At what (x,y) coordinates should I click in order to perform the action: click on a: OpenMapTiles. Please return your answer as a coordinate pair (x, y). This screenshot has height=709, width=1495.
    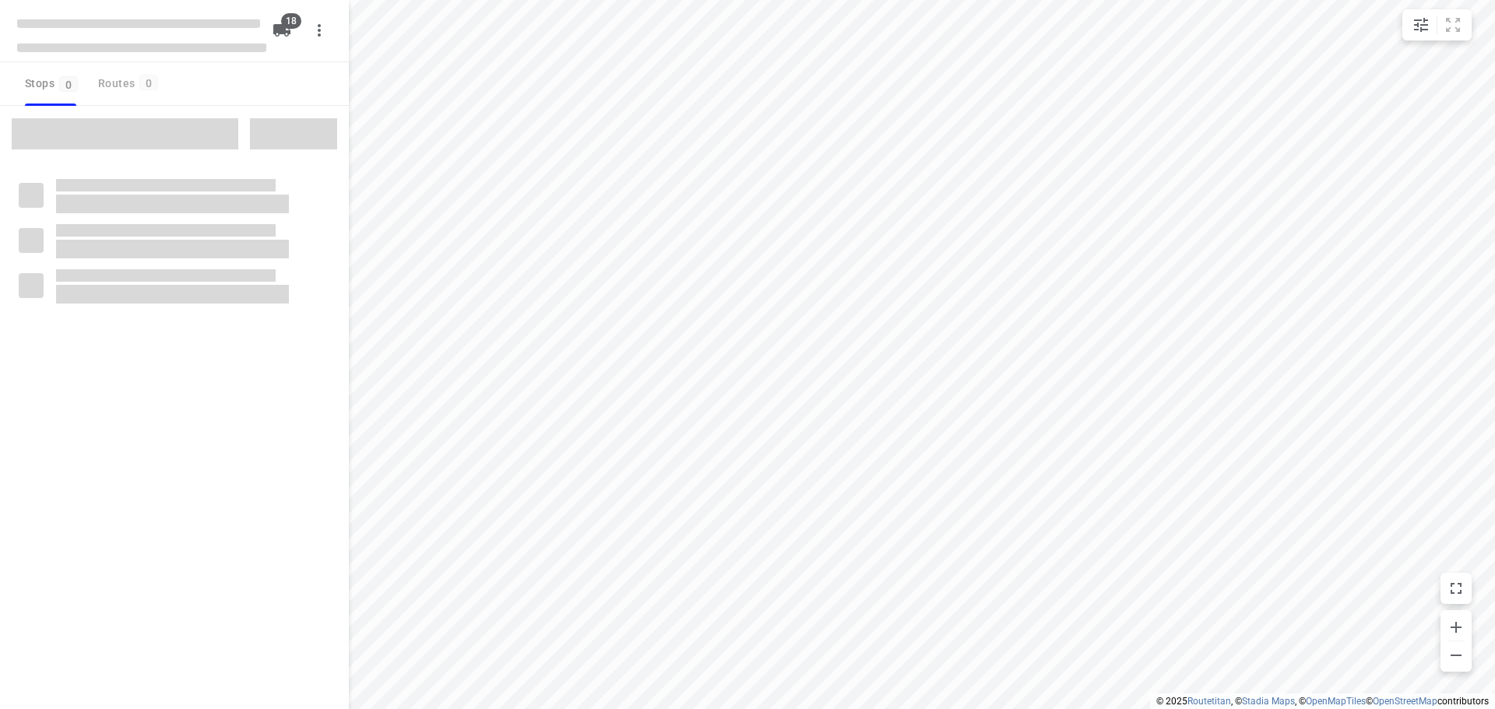
    Looking at the image, I should click on (1336, 702).